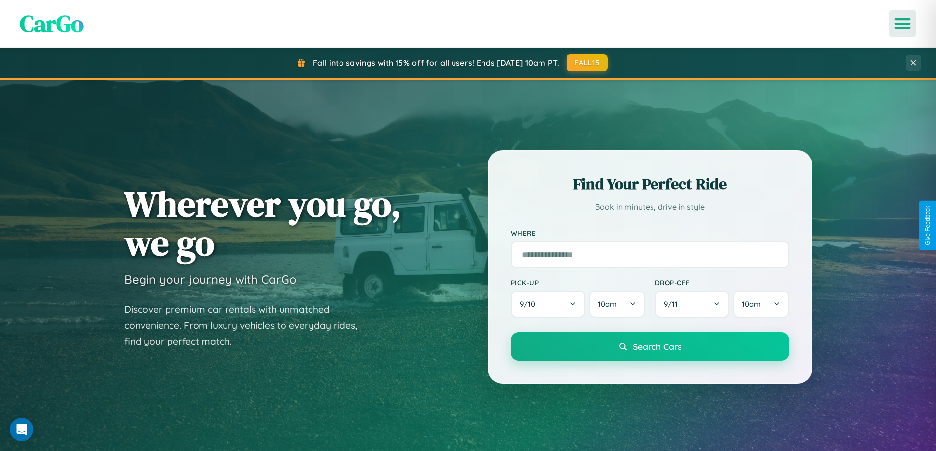  I want to click on p: Book in minutes, drive in style, so click(650, 207).